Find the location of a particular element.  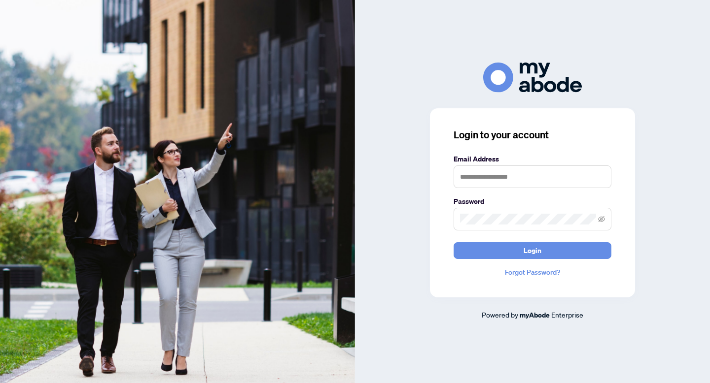

label: Password is located at coordinates (532, 202).